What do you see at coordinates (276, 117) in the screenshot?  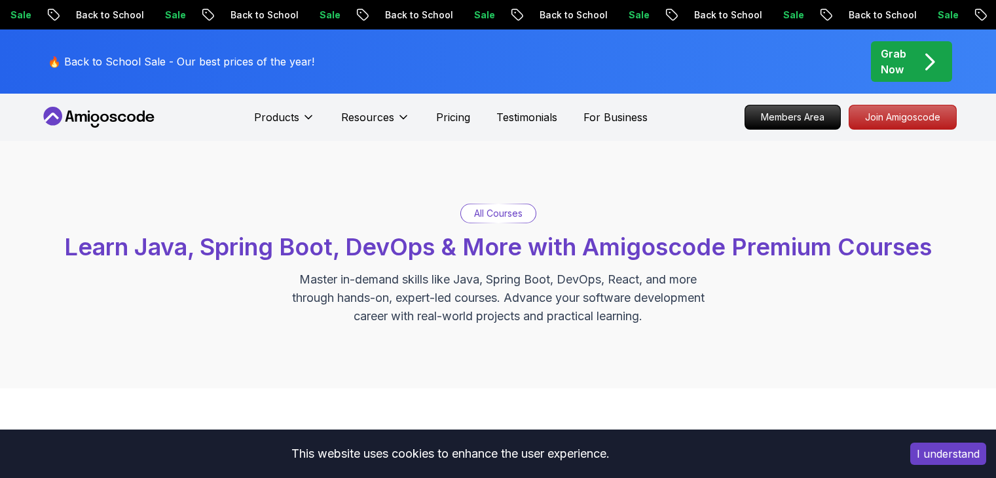 I see `p: Products` at bounding box center [276, 117].